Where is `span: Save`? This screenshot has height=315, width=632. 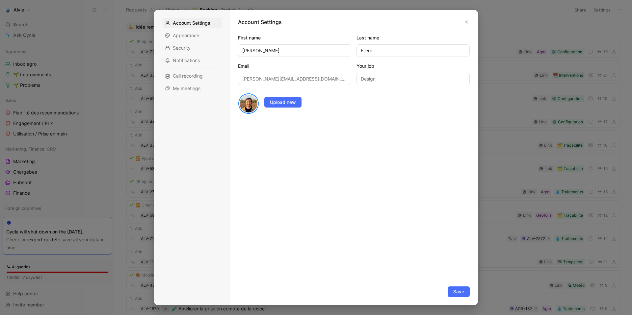
span: Save is located at coordinates (458, 292).